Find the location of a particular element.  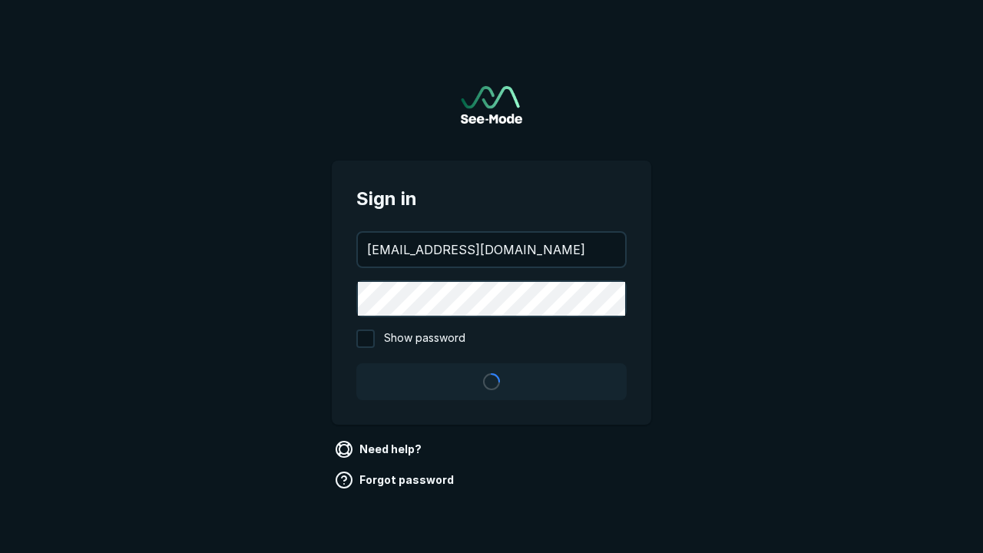

a: Forgot password is located at coordinates (396, 480).